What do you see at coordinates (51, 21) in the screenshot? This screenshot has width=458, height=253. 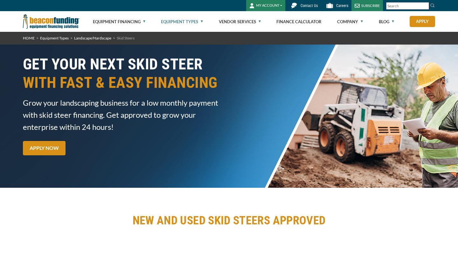 I see `img: Beacon Funding Corporation logo` at bounding box center [51, 21].